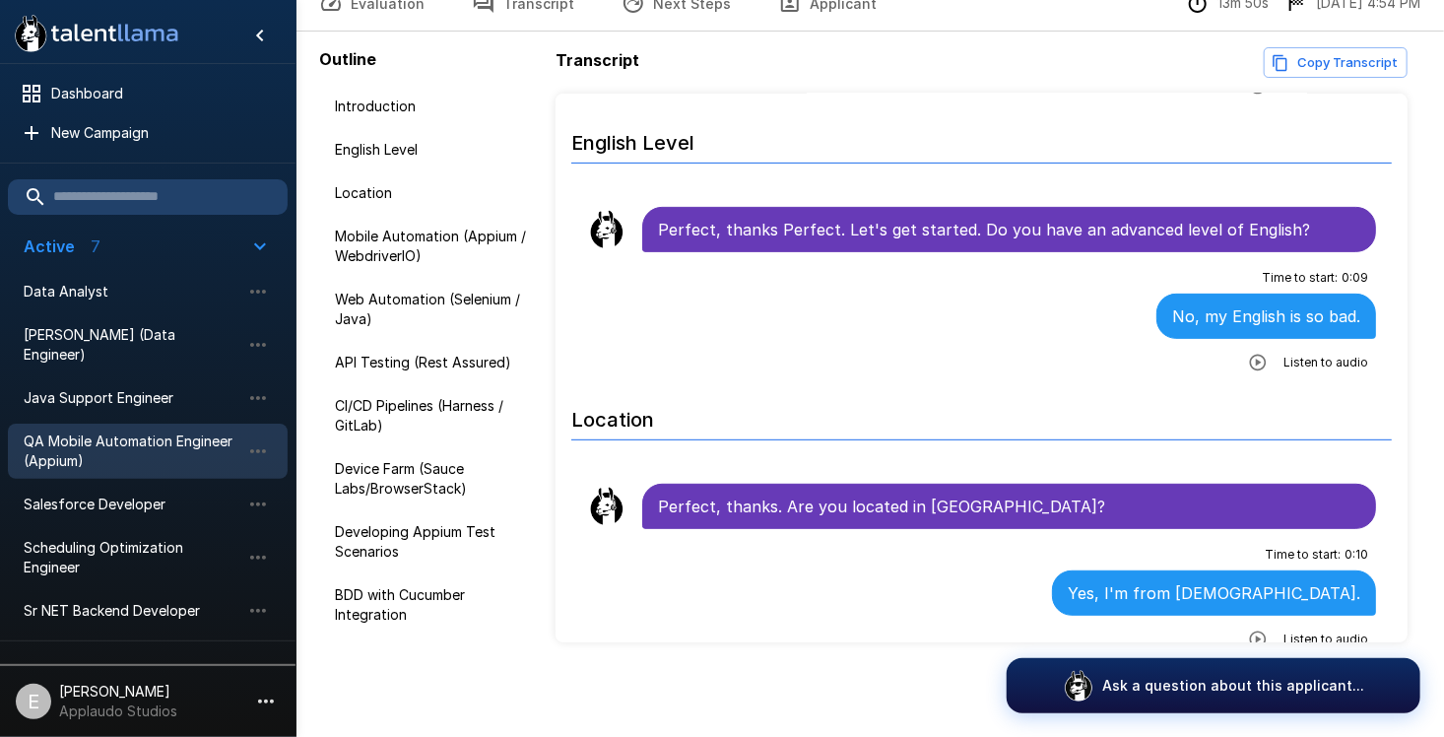 The height and width of the screenshot is (737, 1444). What do you see at coordinates (434, 363) in the screenshot?
I see `div: API Testing (Rest Assured)` at bounding box center [434, 363].